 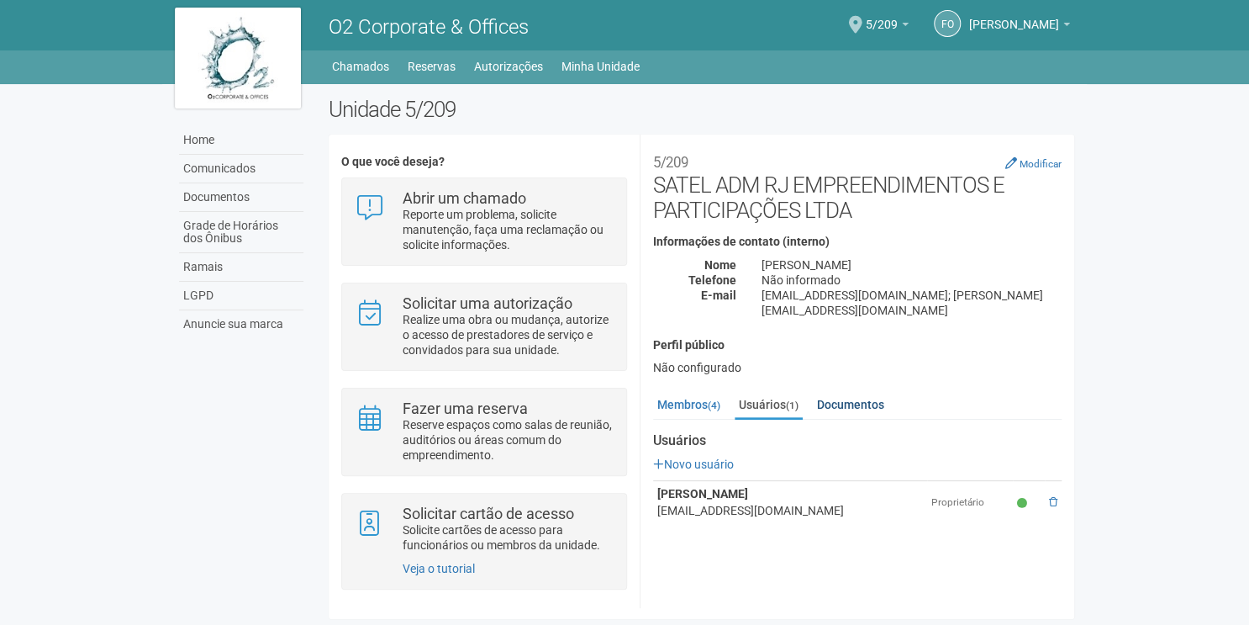 I want to click on img: logo.jpg, so click(x=238, y=58).